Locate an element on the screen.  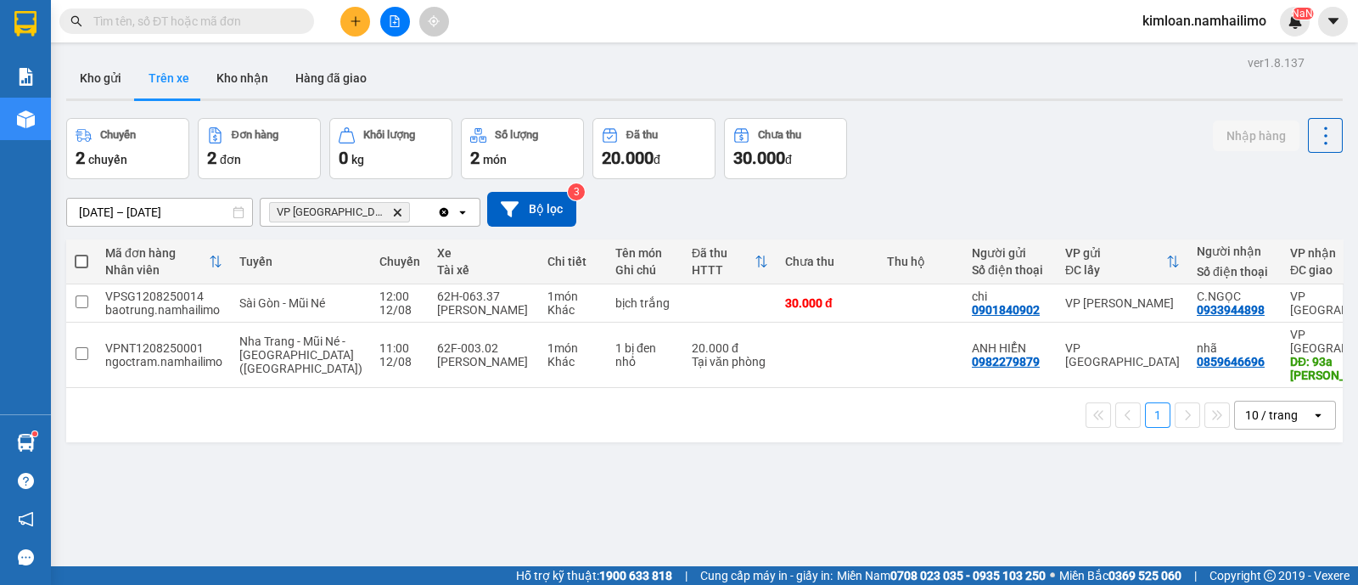
span: message is located at coordinates (25, 557).